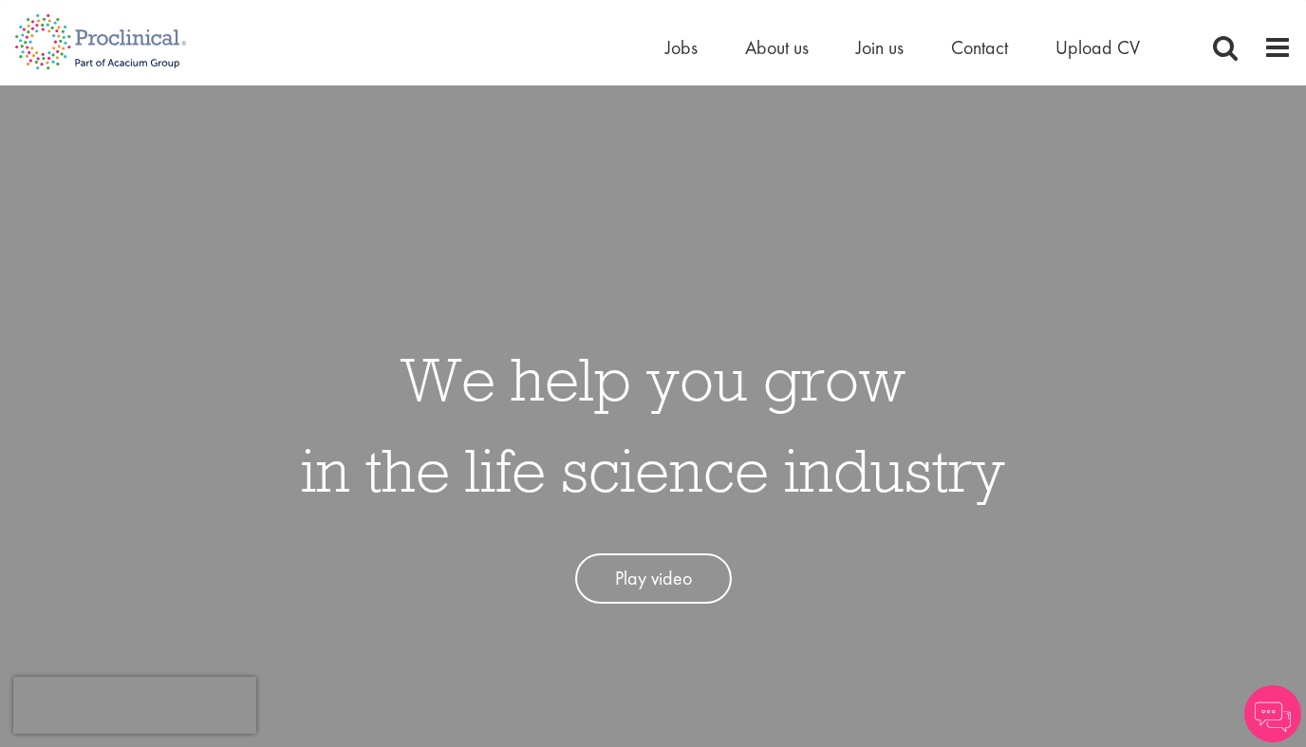 The height and width of the screenshot is (747, 1306). I want to click on span: About us, so click(776, 47).